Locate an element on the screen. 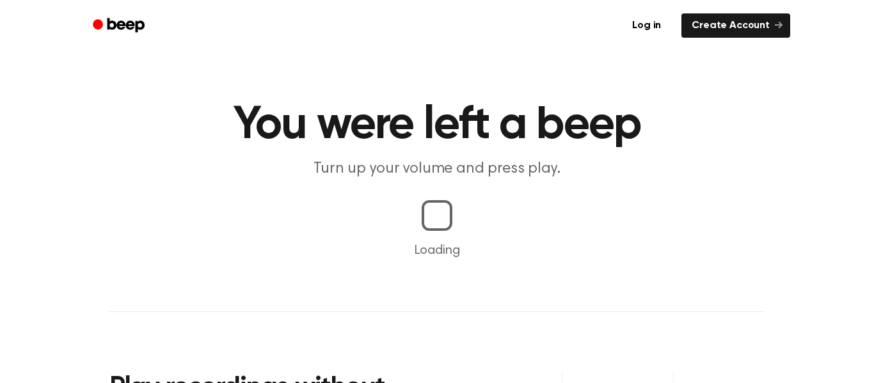 The width and height of the screenshot is (874, 383). a: Beep is located at coordinates (120, 26).